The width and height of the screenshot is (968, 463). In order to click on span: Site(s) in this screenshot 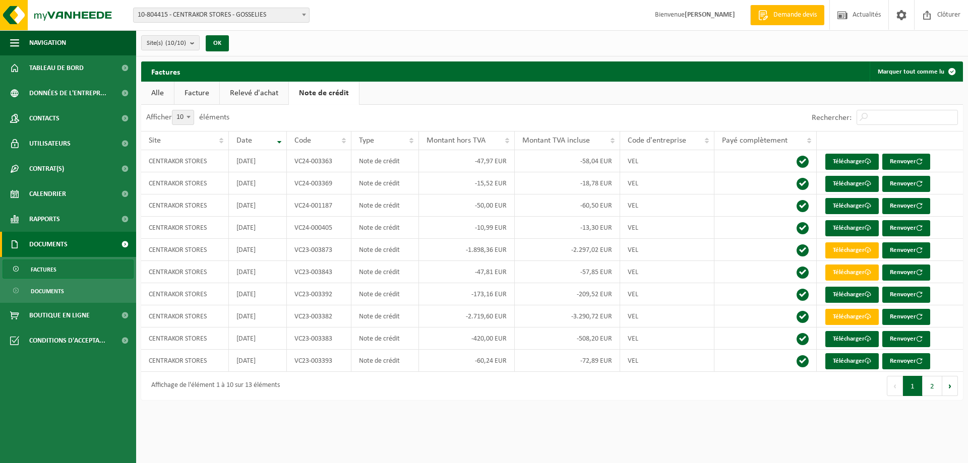, I will do `click(166, 43)`.